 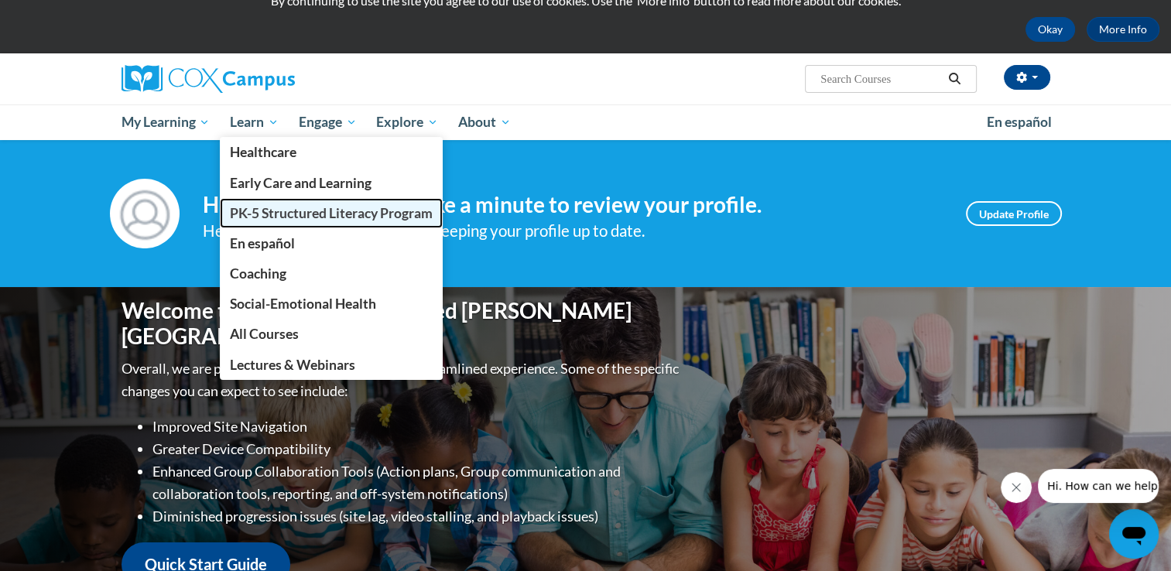 I want to click on span: My Learning, so click(x=165, y=122).